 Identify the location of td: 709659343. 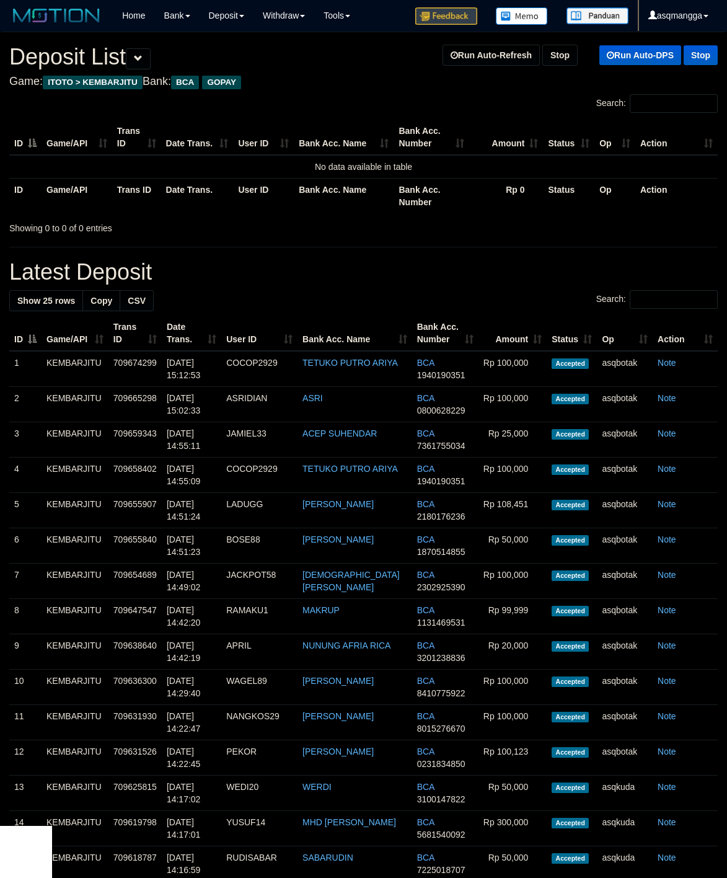
(135, 440).